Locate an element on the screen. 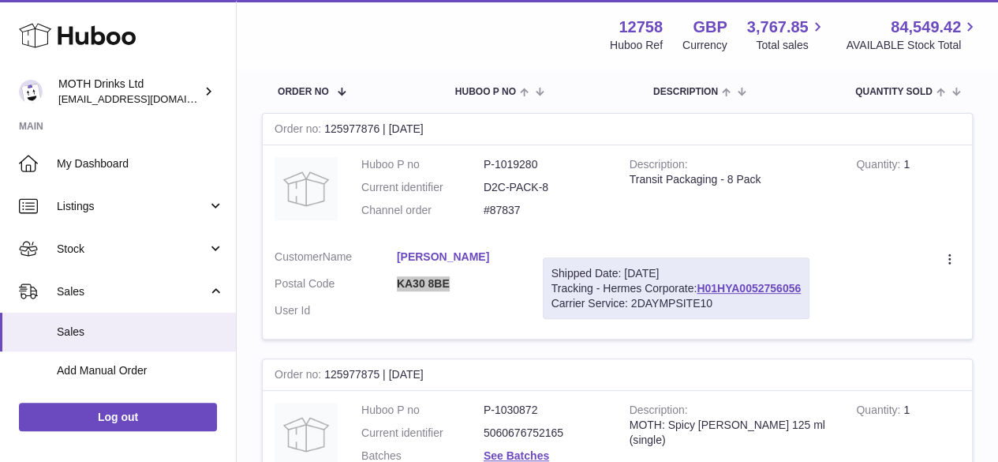  span: 84,549.42 is located at coordinates (925, 27).